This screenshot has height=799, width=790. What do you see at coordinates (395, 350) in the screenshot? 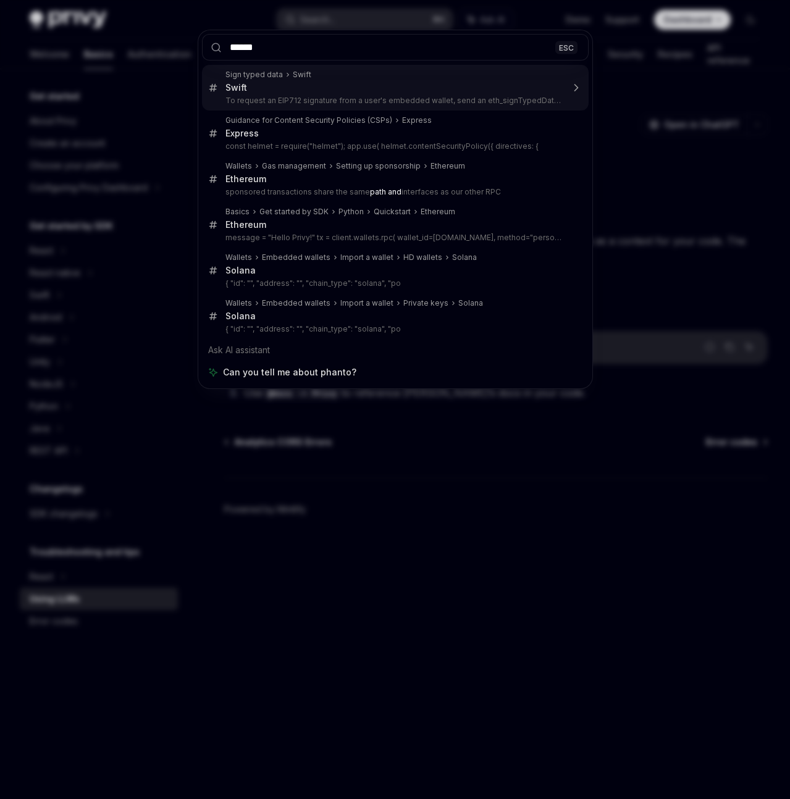
I see `div: Ask AI assistant` at bounding box center [395, 350].